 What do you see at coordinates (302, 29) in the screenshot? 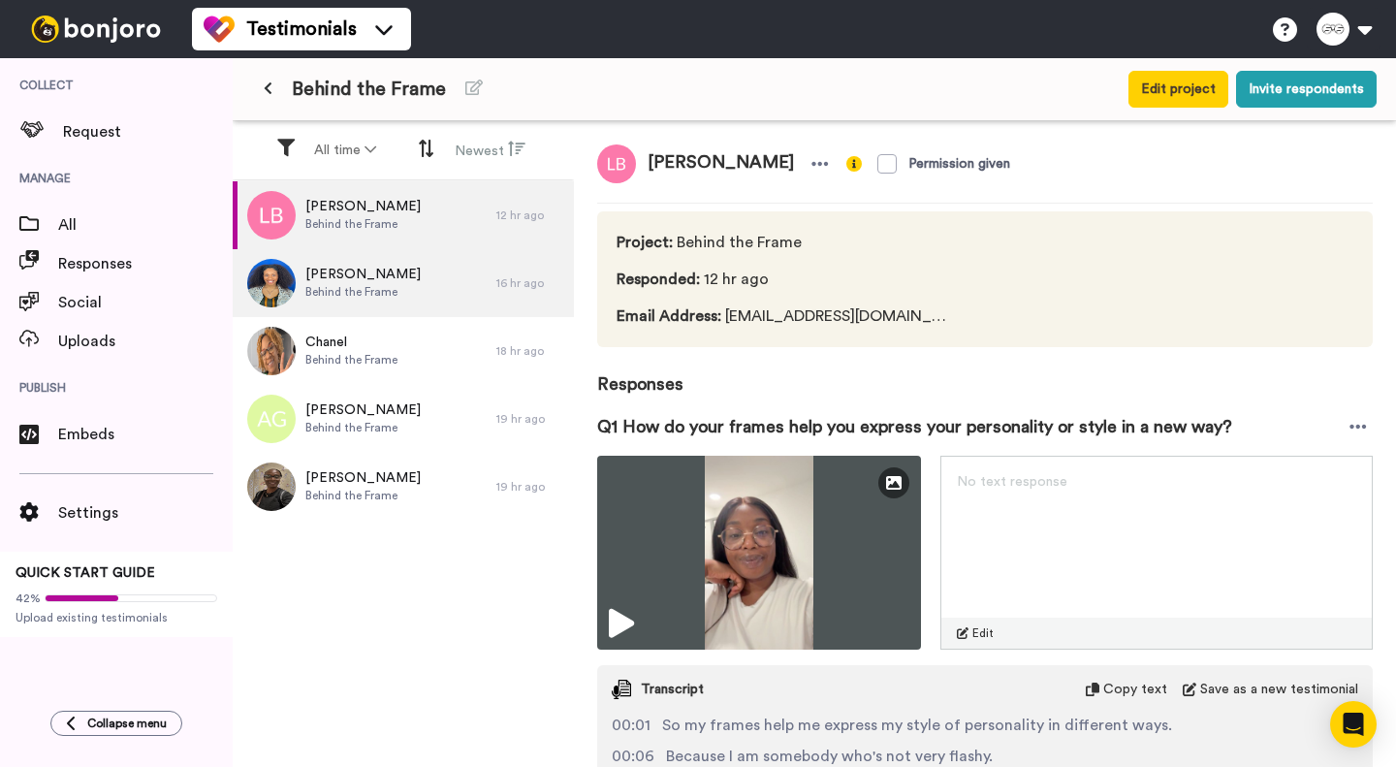
I see `span: Testimonials` at bounding box center [302, 29].